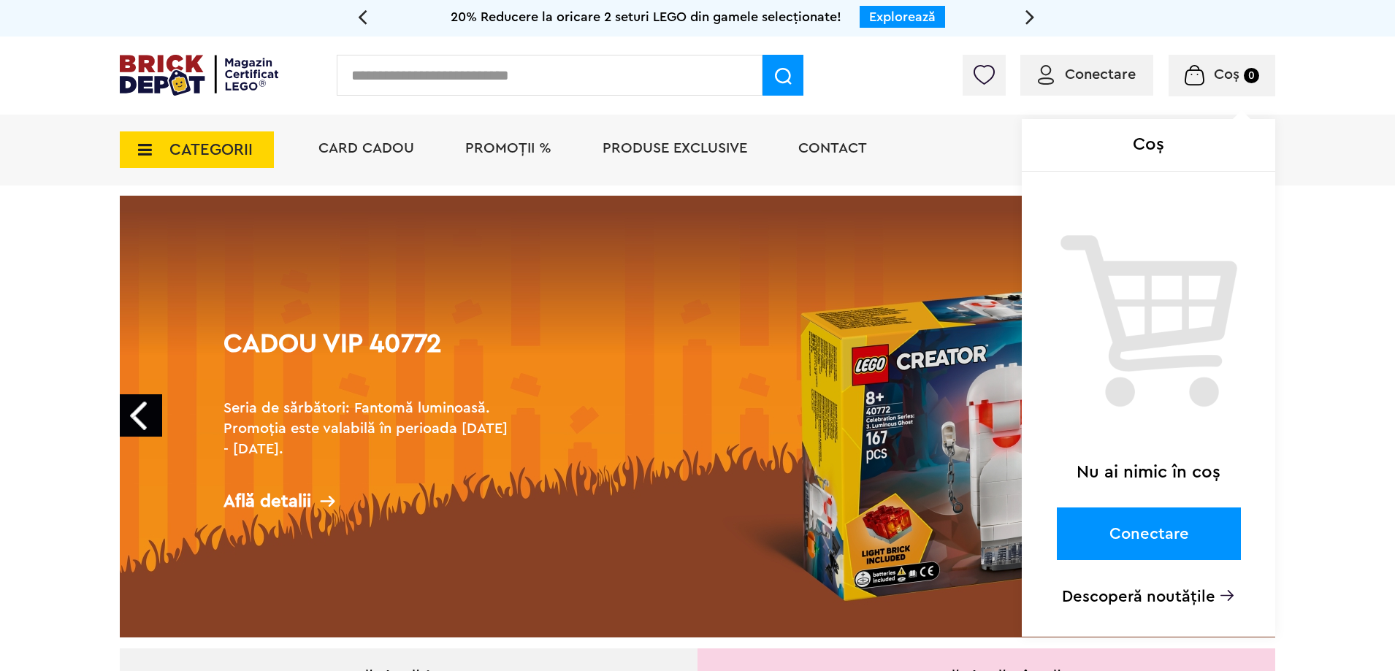 This screenshot has height=671, width=1395. What do you see at coordinates (1226, 75) in the screenshot?
I see `span: Coș` at bounding box center [1226, 75].